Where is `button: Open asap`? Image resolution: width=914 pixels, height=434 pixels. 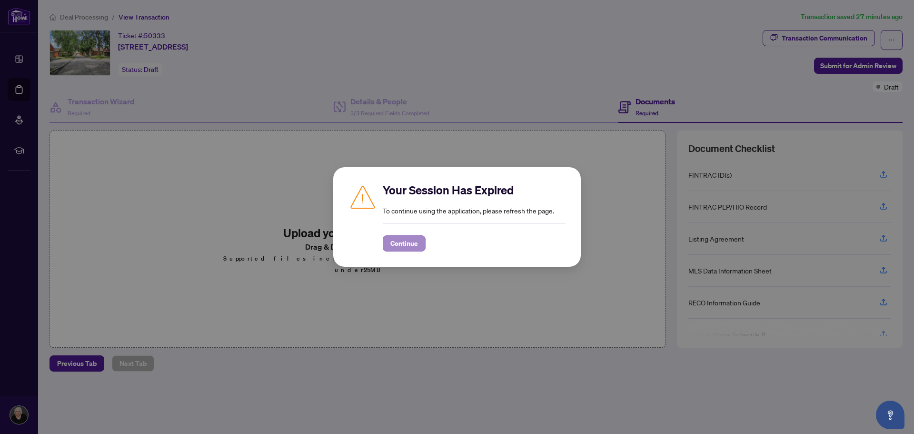
button: Open asap is located at coordinates (890, 415).